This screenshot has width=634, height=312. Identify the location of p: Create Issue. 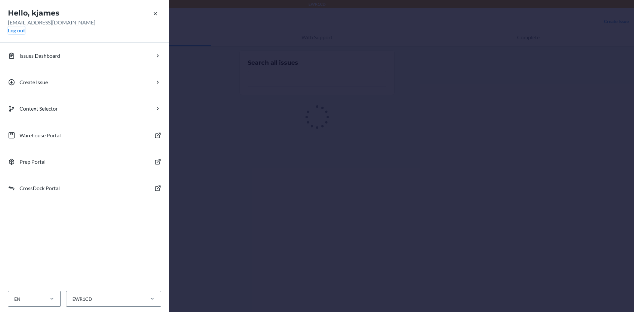
(34, 82).